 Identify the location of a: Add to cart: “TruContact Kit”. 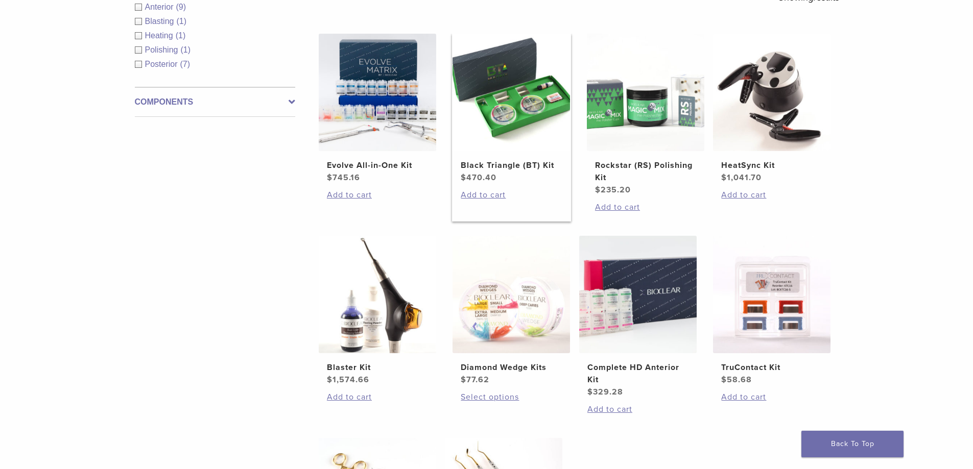
(772, 397).